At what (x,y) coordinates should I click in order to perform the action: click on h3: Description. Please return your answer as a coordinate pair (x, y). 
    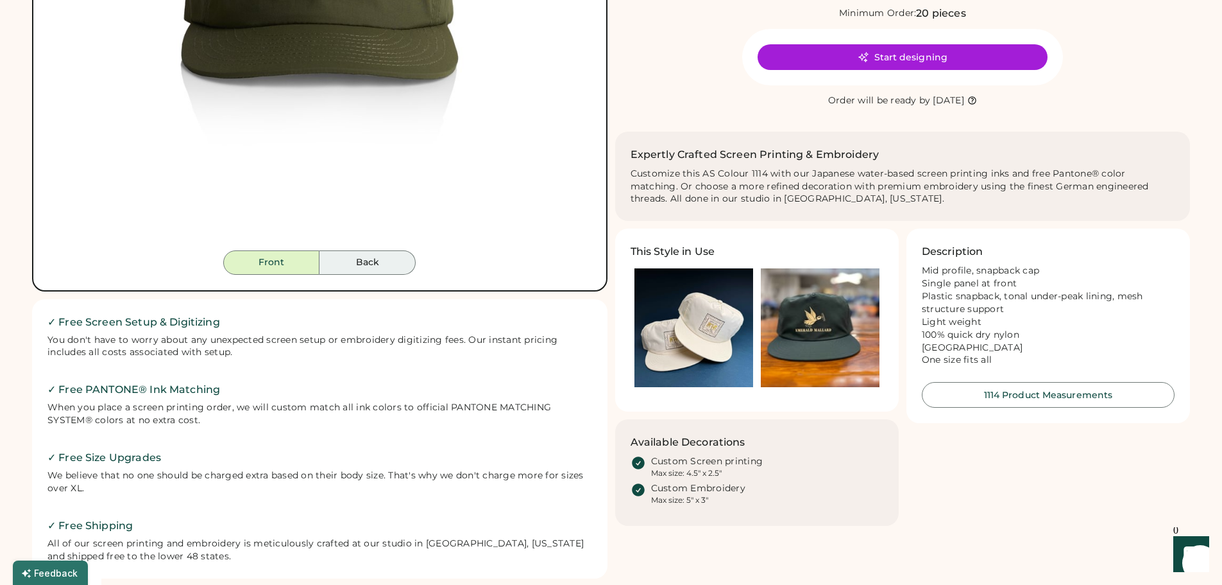
    Looking at the image, I should click on (953, 252).